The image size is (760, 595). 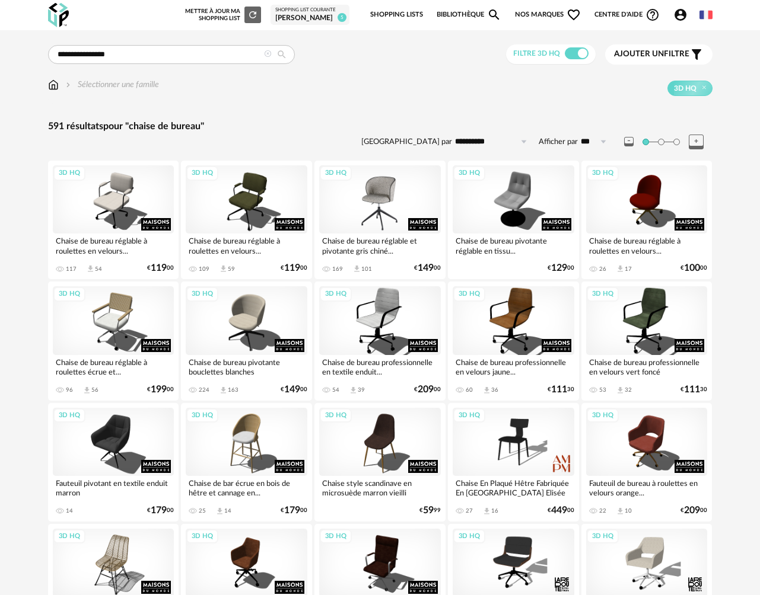 What do you see at coordinates (246, 341) in the screenshot?
I see `a: 3D HQ Chaise de bureau pivotante bouclettes blanches 224 Download icon 163 €14900` at bounding box center [246, 341].